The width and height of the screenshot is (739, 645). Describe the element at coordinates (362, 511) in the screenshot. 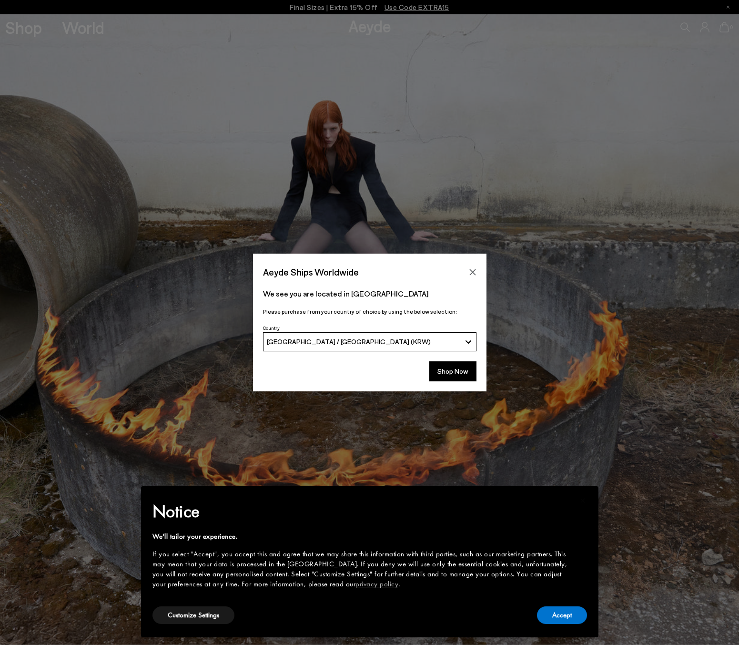

I see `h2: Notice` at that location.